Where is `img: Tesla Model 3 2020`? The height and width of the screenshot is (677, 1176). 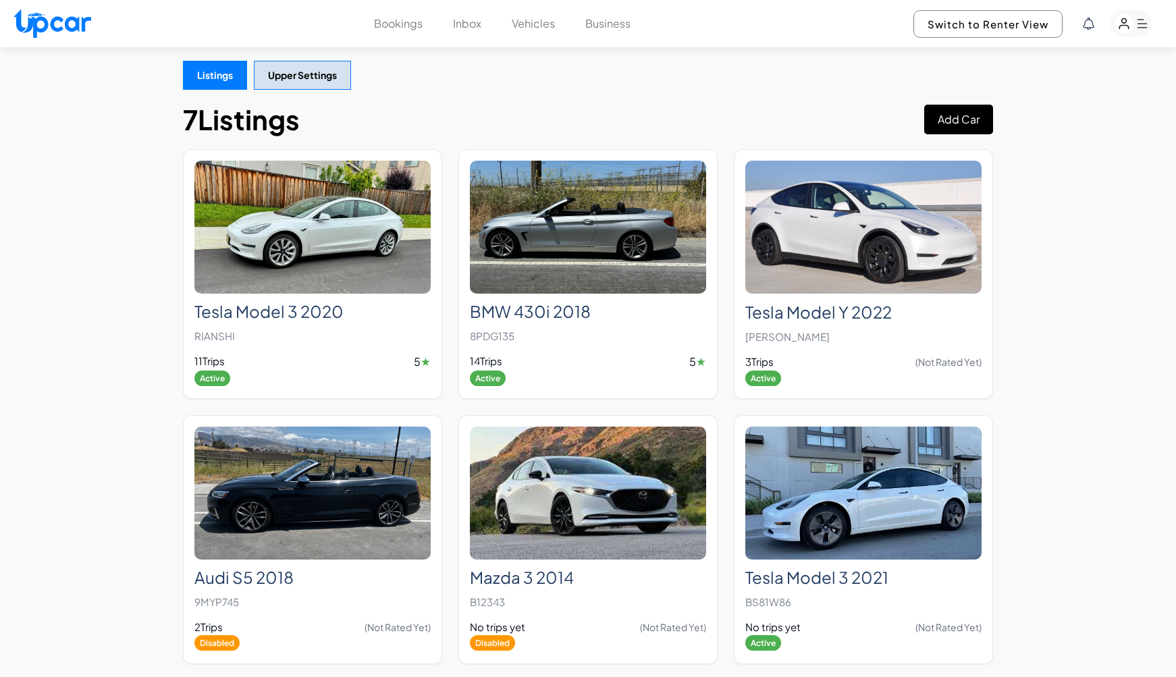
img: Tesla Model 3 2020 is located at coordinates (313, 227).